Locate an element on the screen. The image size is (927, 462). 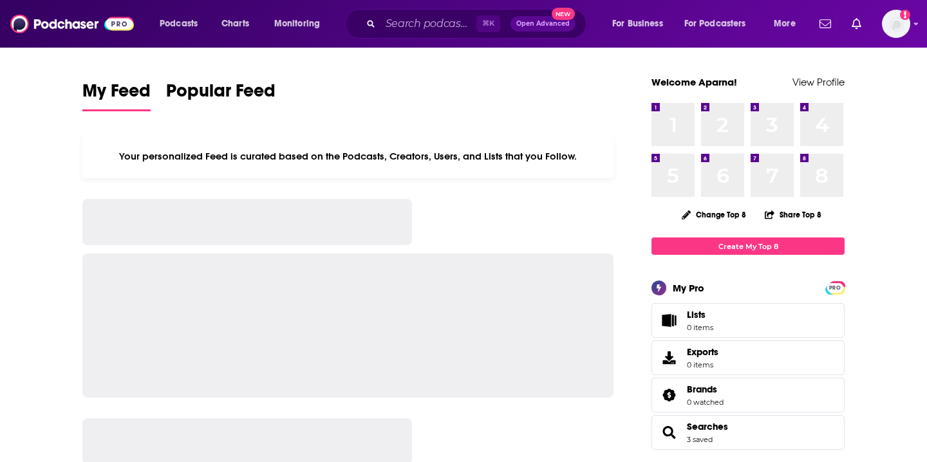
a: Welcome Aparna! is located at coordinates (694, 82).